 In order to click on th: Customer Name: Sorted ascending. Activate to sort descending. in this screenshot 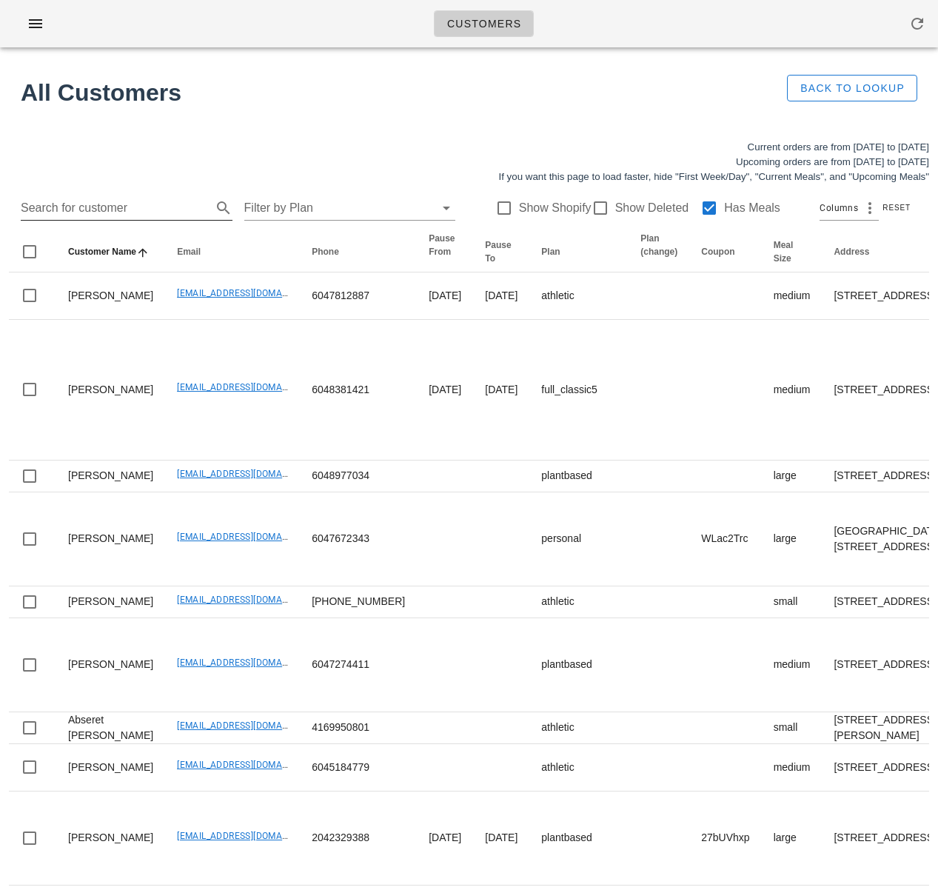, I will do `click(110, 252)`.